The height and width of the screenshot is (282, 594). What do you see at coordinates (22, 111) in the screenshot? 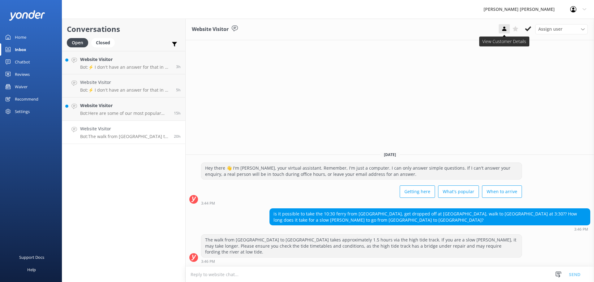
I see `div: Settings` at bounding box center [22, 111].